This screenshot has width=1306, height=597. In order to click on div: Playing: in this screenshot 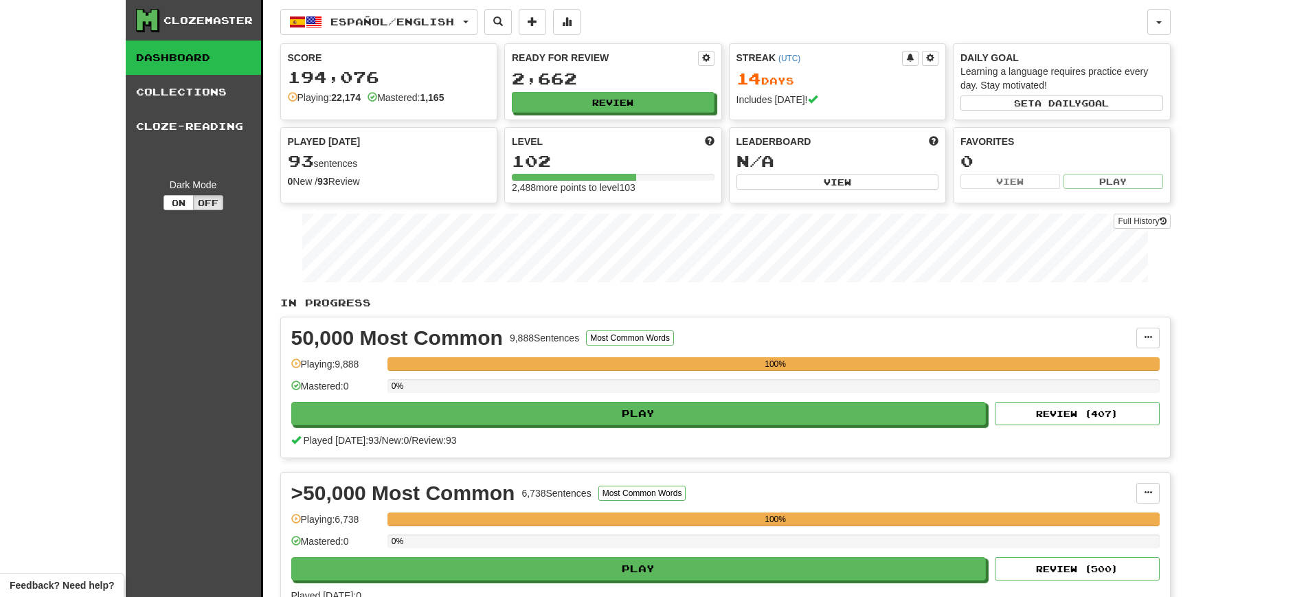, I will do `click(324, 98)`.